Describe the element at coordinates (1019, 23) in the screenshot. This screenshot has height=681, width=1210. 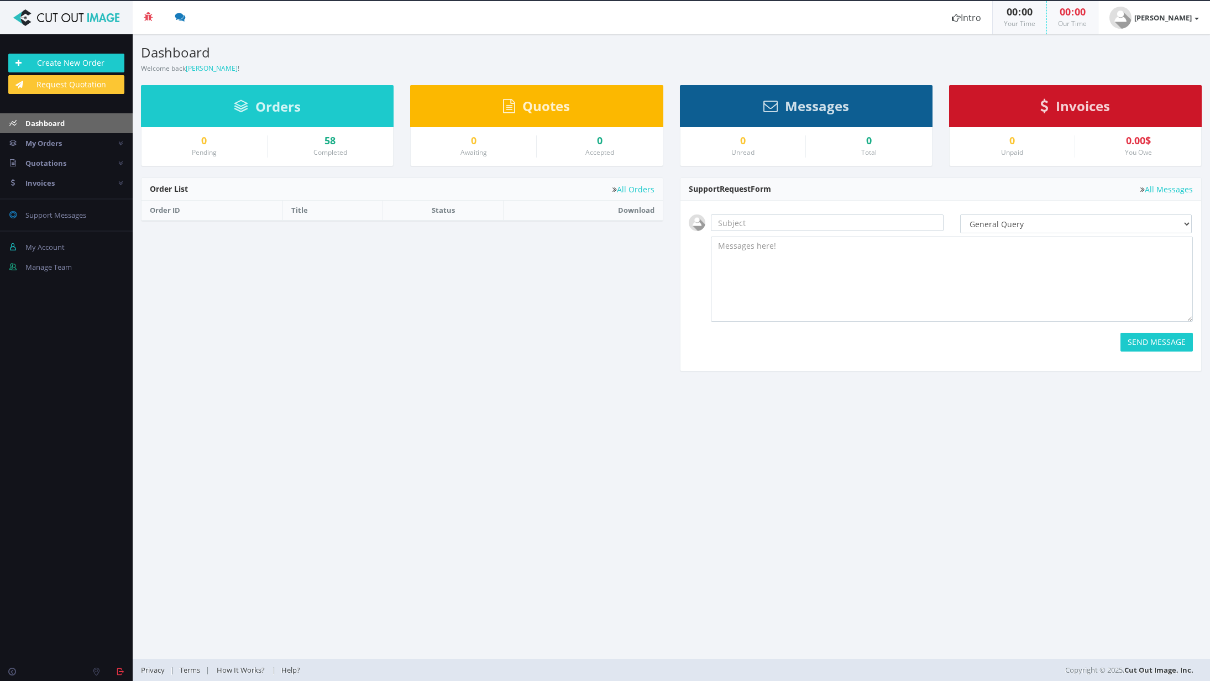
I see `small: Your Time` at that location.